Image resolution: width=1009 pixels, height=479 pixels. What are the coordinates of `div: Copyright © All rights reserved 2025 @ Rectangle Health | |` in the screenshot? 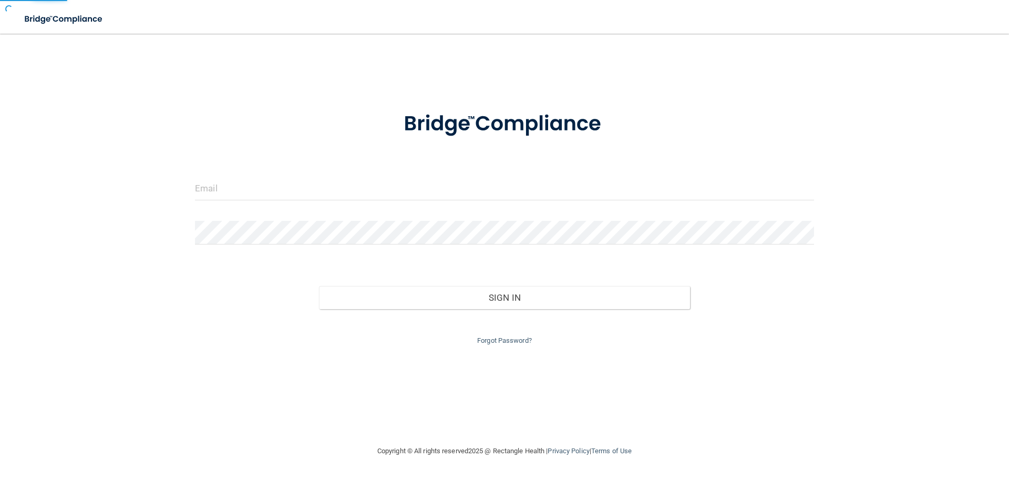 It's located at (505, 451).